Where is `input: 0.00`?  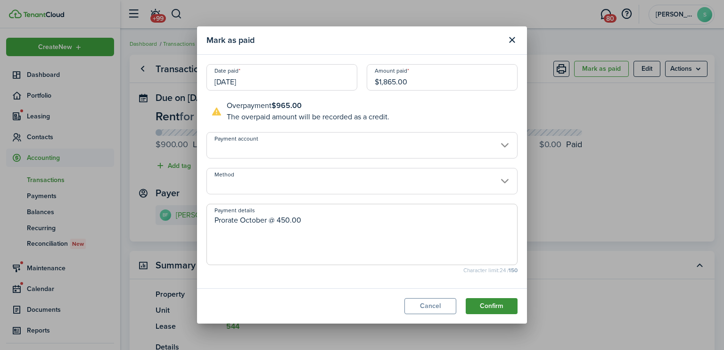 input: 0.00 is located at coordinates (442, 77).